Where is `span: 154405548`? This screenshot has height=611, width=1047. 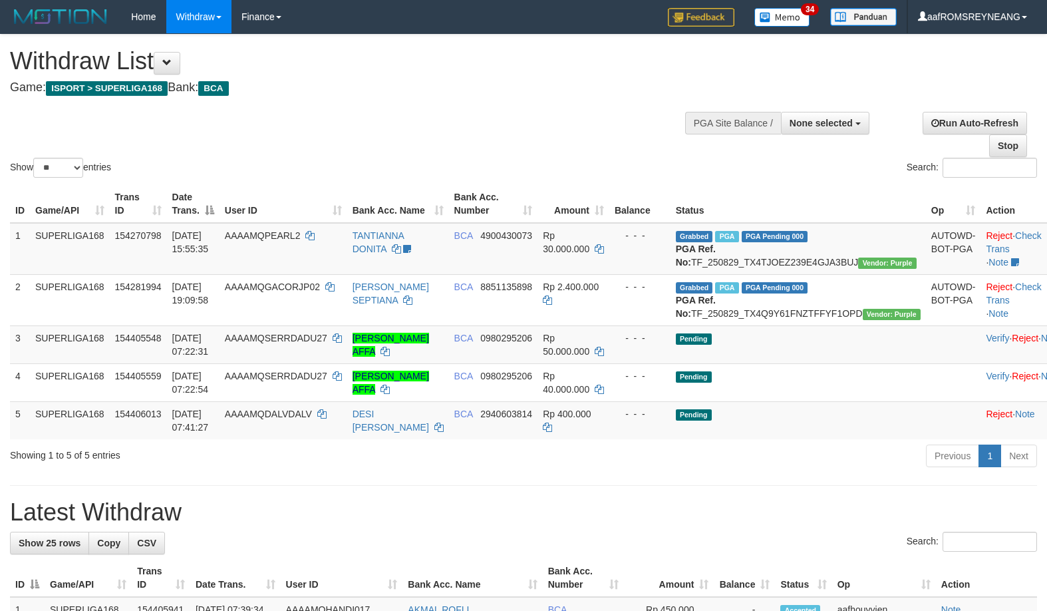 span: 154405548 is located at coordinates (138, 338).